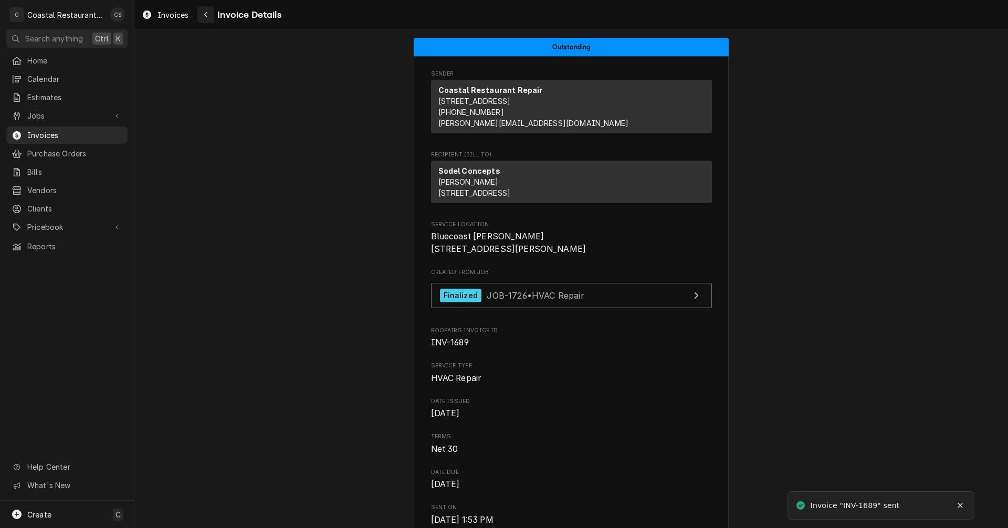  Describe the element at coordinates (75, 246) in the screenshot. I see `span: Reports` at that location.